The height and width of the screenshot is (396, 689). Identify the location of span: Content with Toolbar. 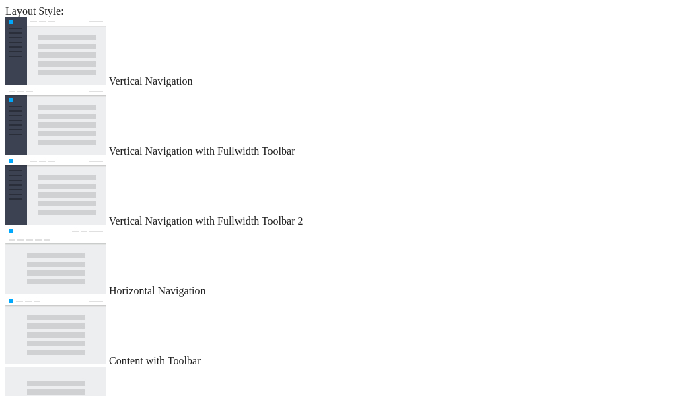
(155, 361).